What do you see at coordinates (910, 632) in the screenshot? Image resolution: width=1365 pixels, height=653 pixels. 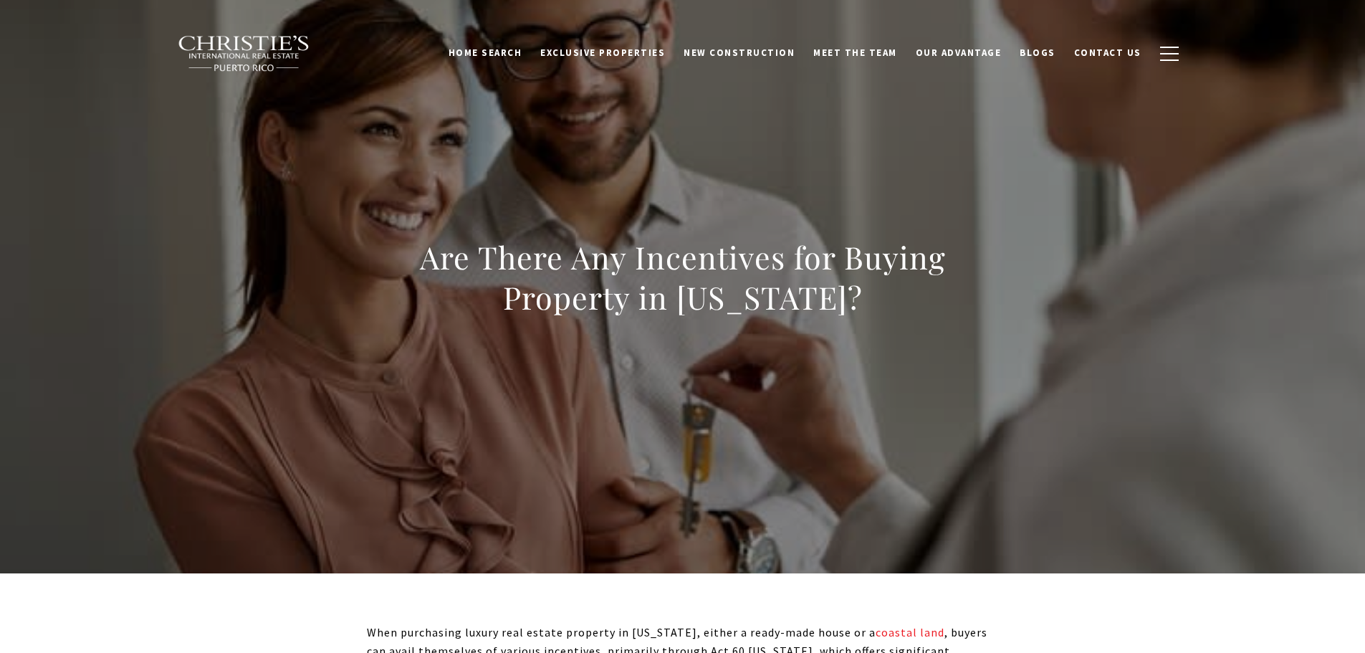 I see `a: coastal land` at bounding box center [910, 632].